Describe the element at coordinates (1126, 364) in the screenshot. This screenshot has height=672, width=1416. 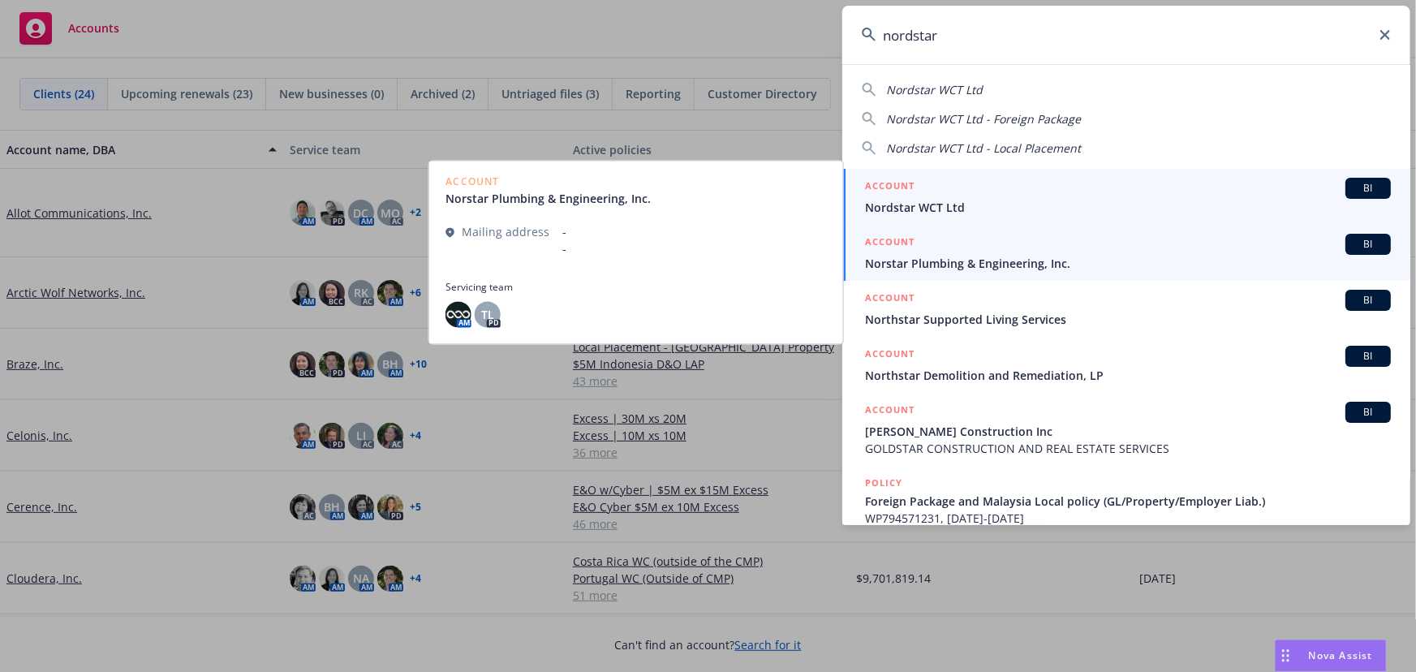
I see `a: ACCOUNTBINorthstar Demolition and Remediation, LP` at that location.